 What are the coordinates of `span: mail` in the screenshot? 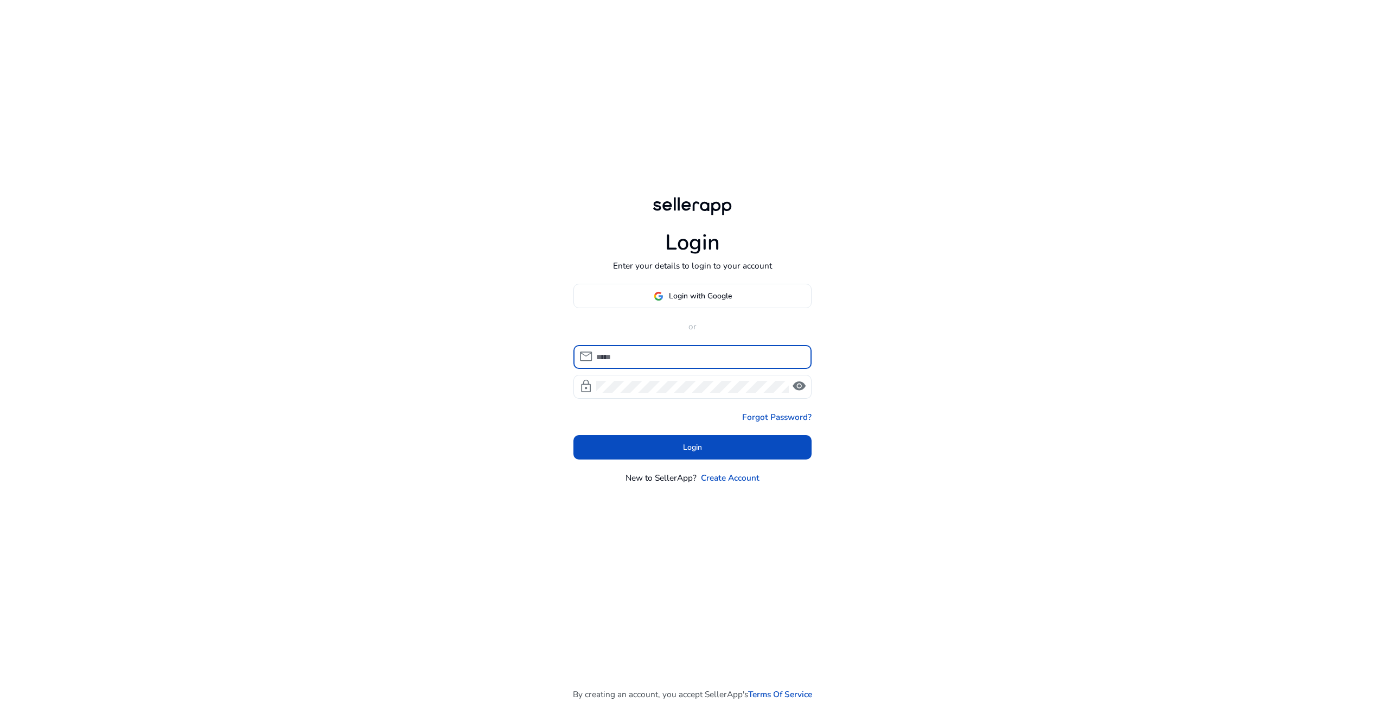 It's located at (586, 356).